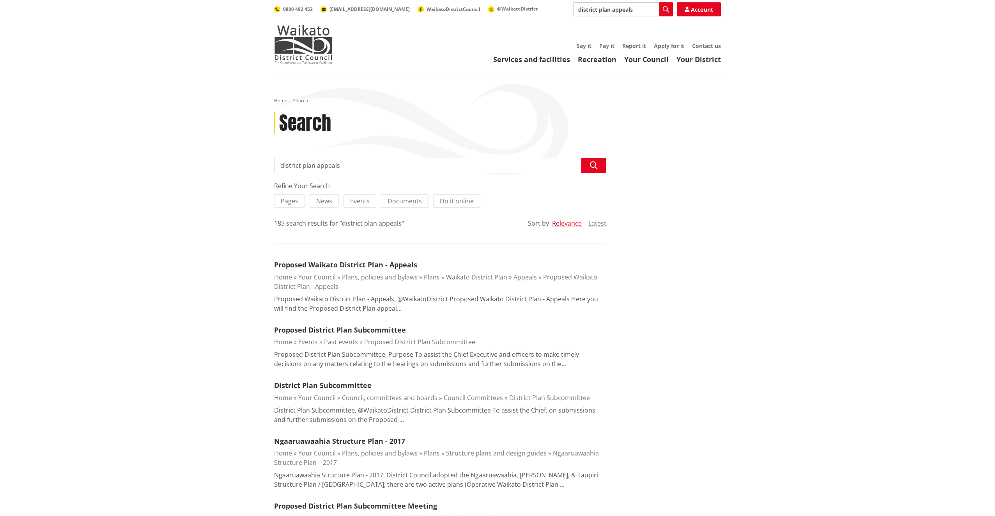 This screenshot has height=516, width=995. What do you see at coordinates (473, 397) in the screenshot?
I see `a: Council Committees` at bounding box center [473, 397].